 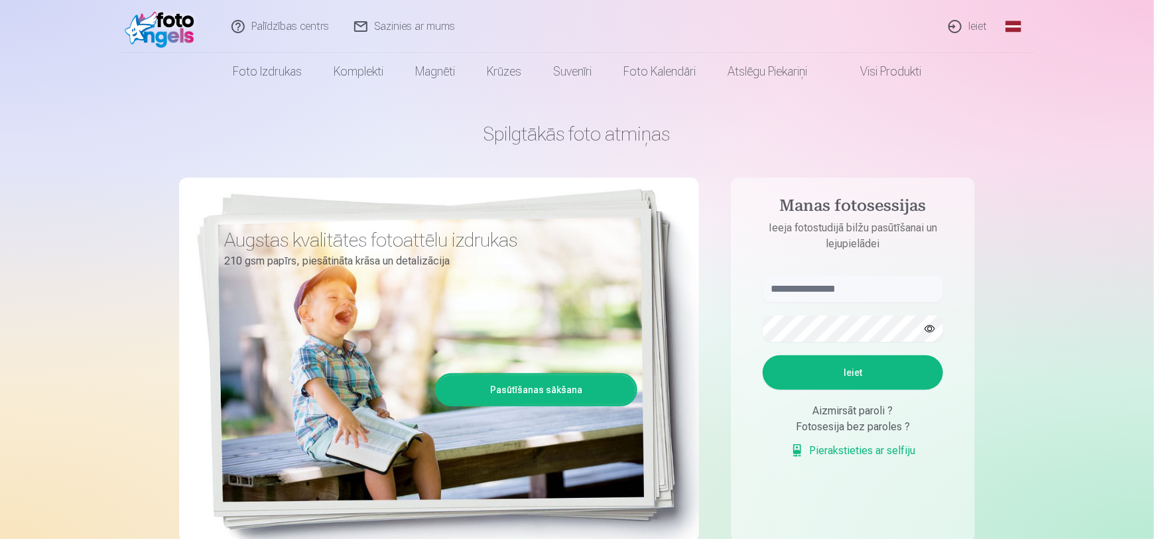 What do you see at coordinates (853, 208) in the screenshot?
I see `h4: Manas fotosessijas` at bounding box center [853, 208].